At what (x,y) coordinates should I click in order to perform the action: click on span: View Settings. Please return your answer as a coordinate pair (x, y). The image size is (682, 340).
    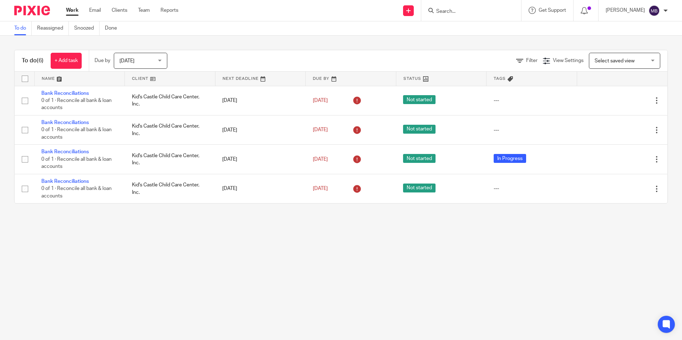
    Looking at the image, I should click on (568, 61).